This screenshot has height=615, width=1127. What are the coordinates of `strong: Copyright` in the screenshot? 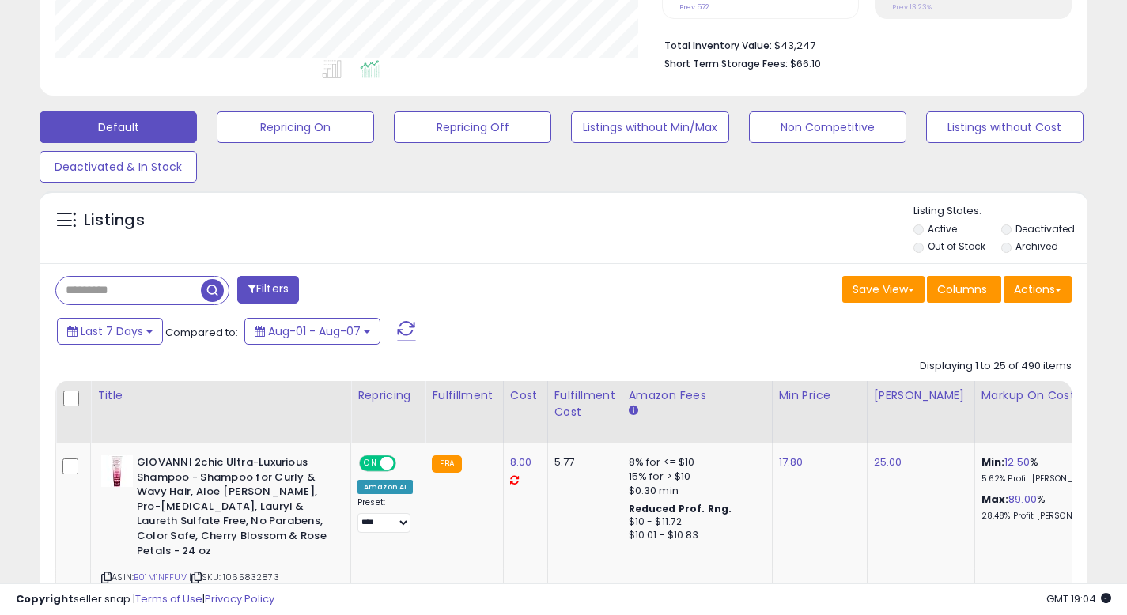 It's located at (44, 599).